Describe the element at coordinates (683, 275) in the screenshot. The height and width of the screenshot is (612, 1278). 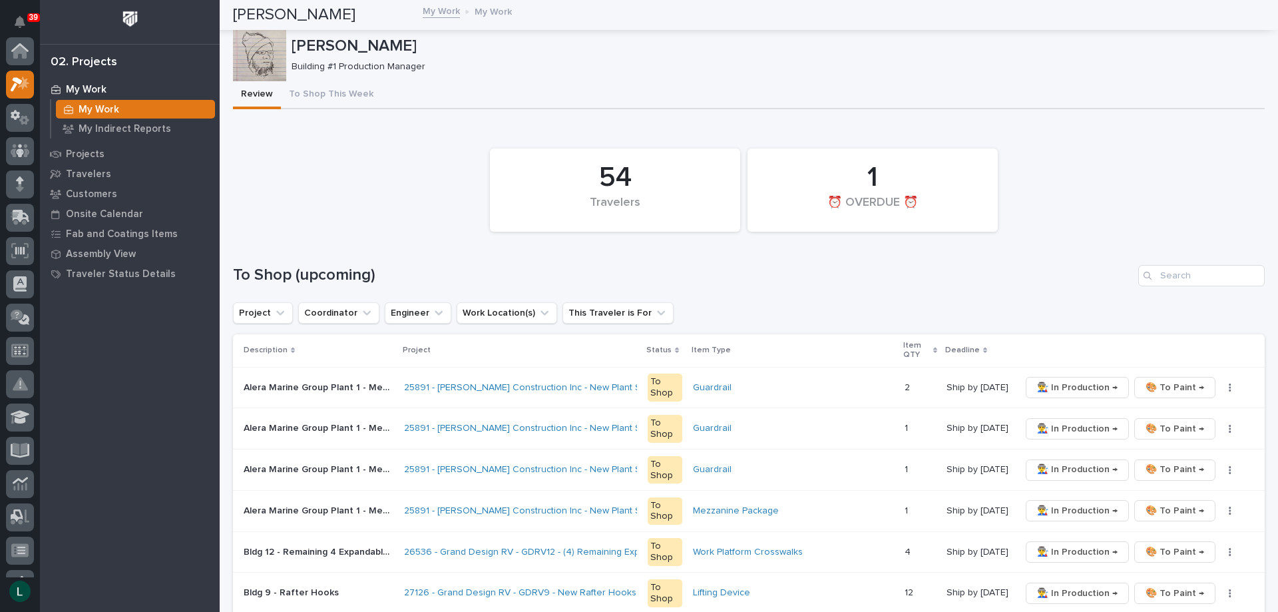
I see `h1: To Shop (upcoming)` at that location.